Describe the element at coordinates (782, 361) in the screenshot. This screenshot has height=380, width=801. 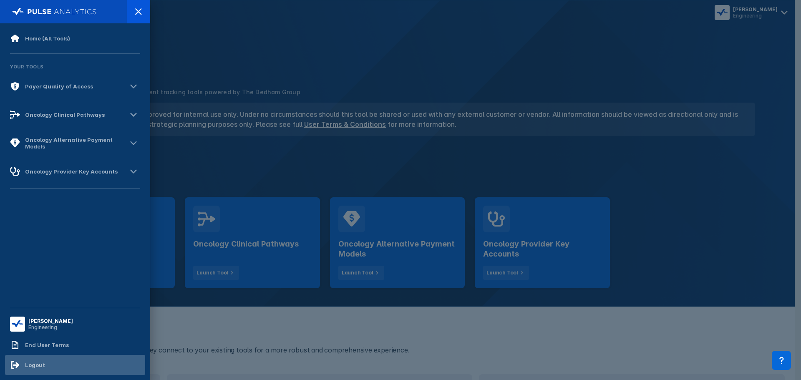
I see `div: Contact Support` at that location.